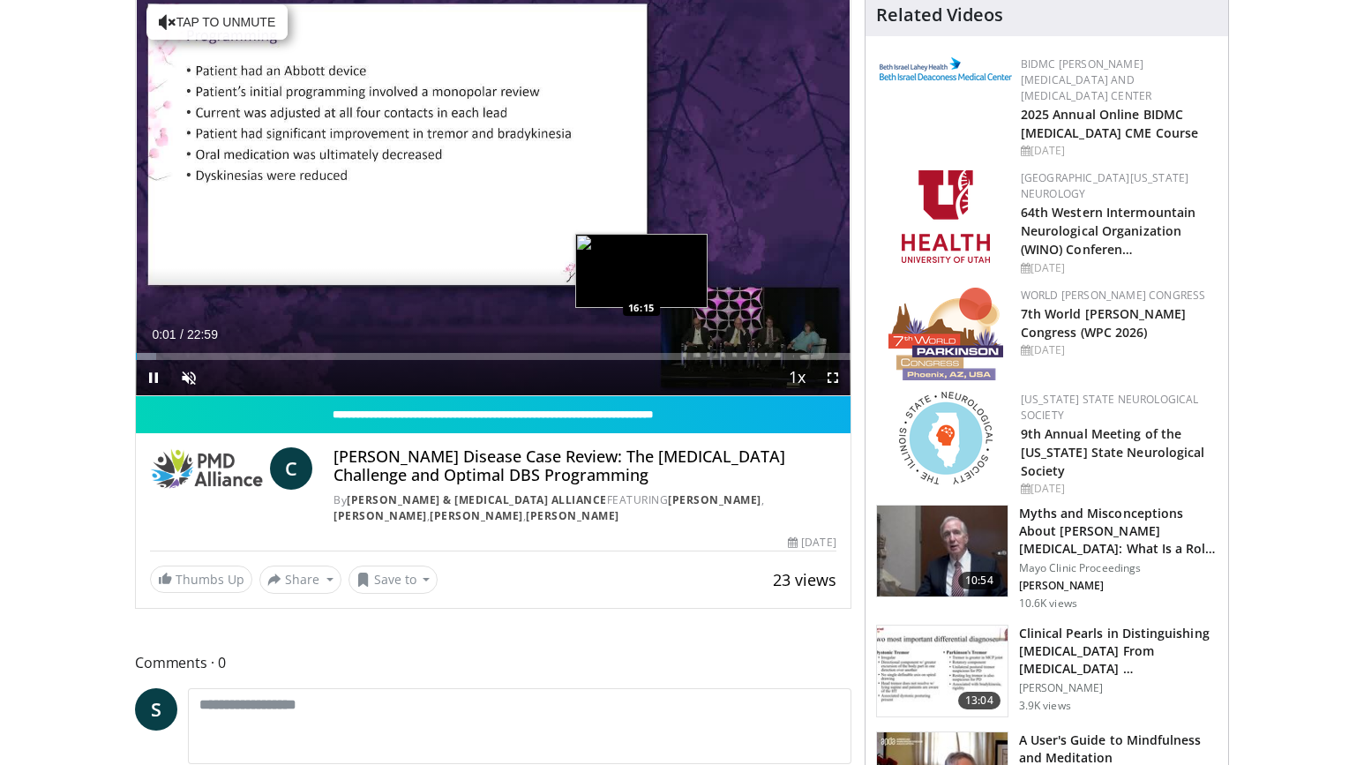  Describe the element at coordinates (940, 15) in the screenshot. I see `h4: Related Videos` at that location.